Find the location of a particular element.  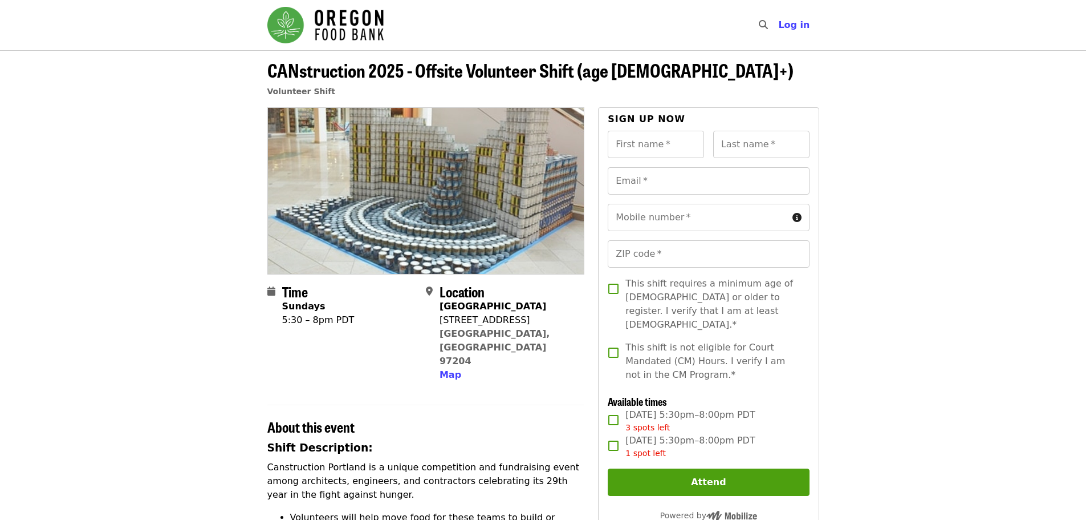

span: Volunteer Shift is located at coordinates (302, 91).